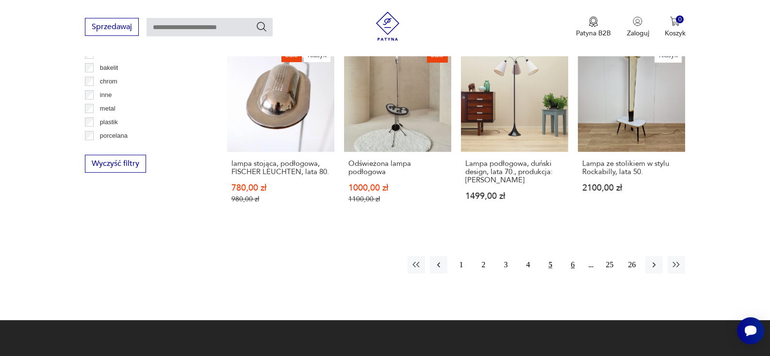  Describe the element at coordinates (397, 199) in the screenshot. I see `p: 1100,00 zł` at that location.